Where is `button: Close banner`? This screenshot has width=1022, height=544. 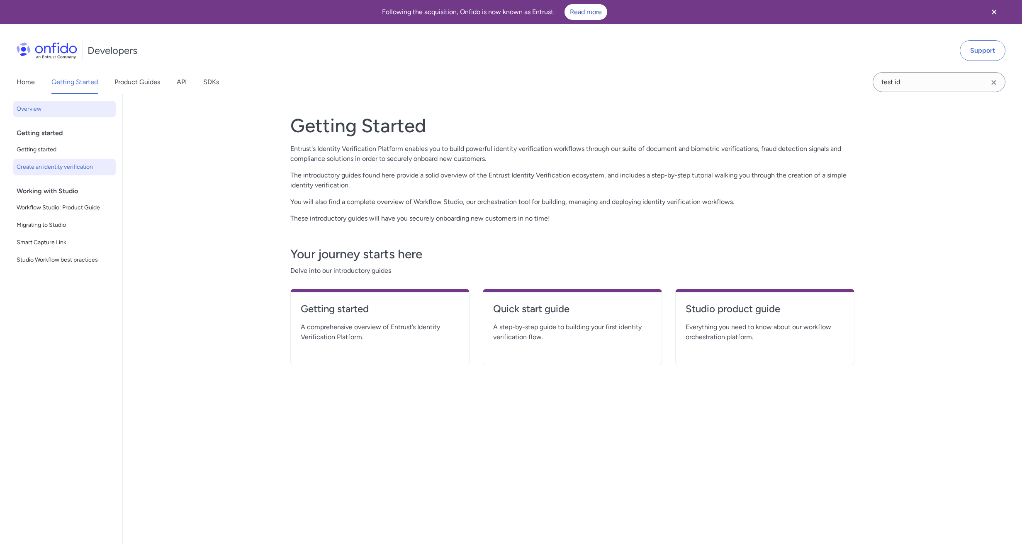
button: Close banner is located at coordinates (994, 12).